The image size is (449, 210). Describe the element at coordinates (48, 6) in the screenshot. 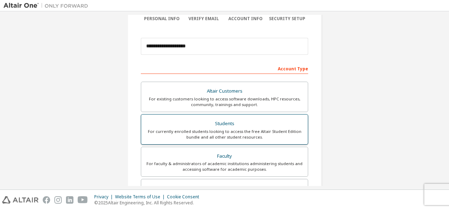

I see `img: Altair One` at that location.